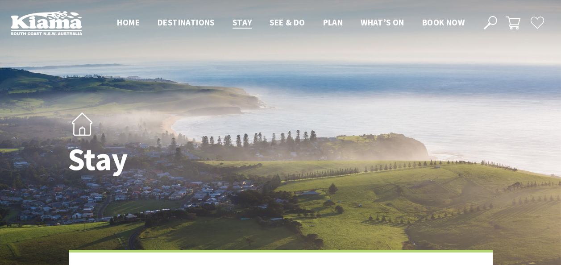 This screenshot has height=265, width=561. I want to click on span: Book now, so click(443, 22).